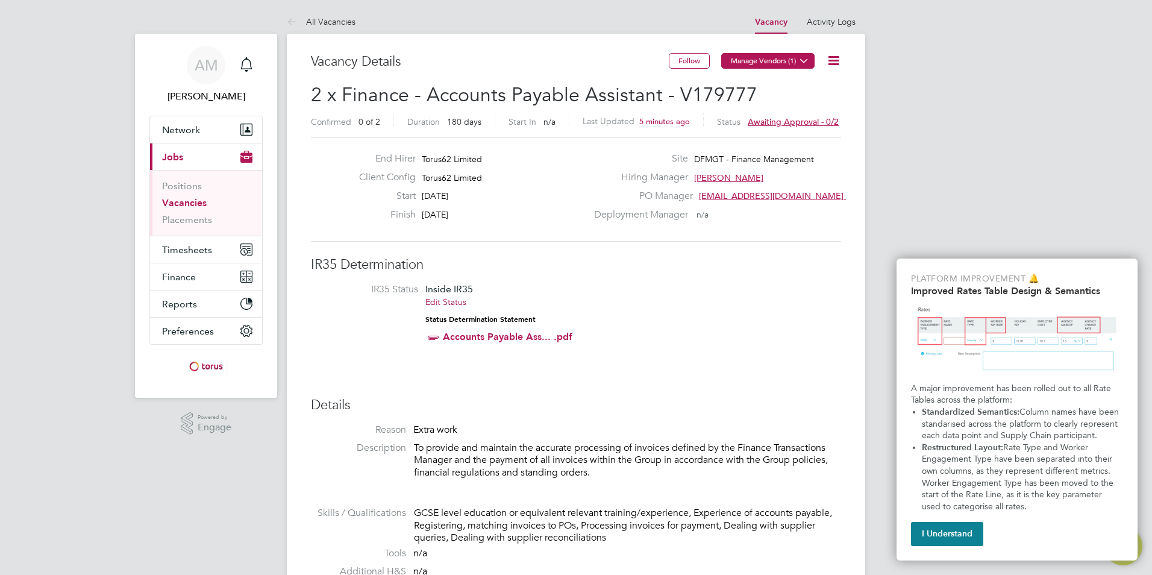 Image resolution: width=1152 pixels, height=575 pixels. What do you see at coordinates (187, 249) in the screenshot?
I see `span: Timesheets` at bounding box center [187, 249].